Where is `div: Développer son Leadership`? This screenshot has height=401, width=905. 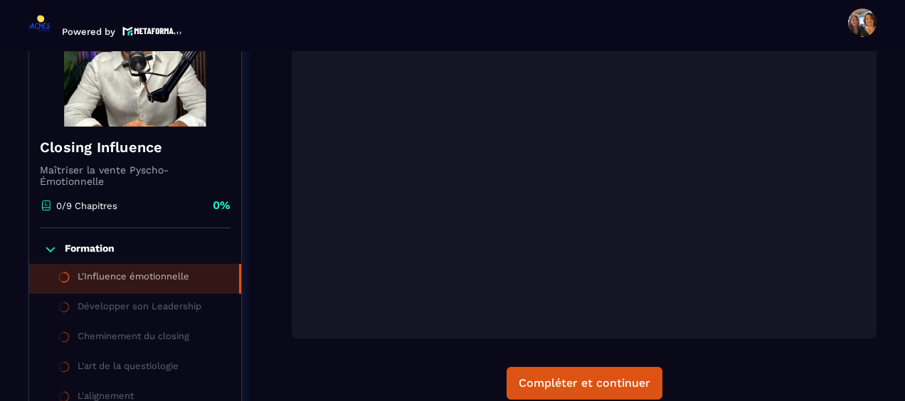 div: Développer son Leadership is located at coordinates (139, 309).